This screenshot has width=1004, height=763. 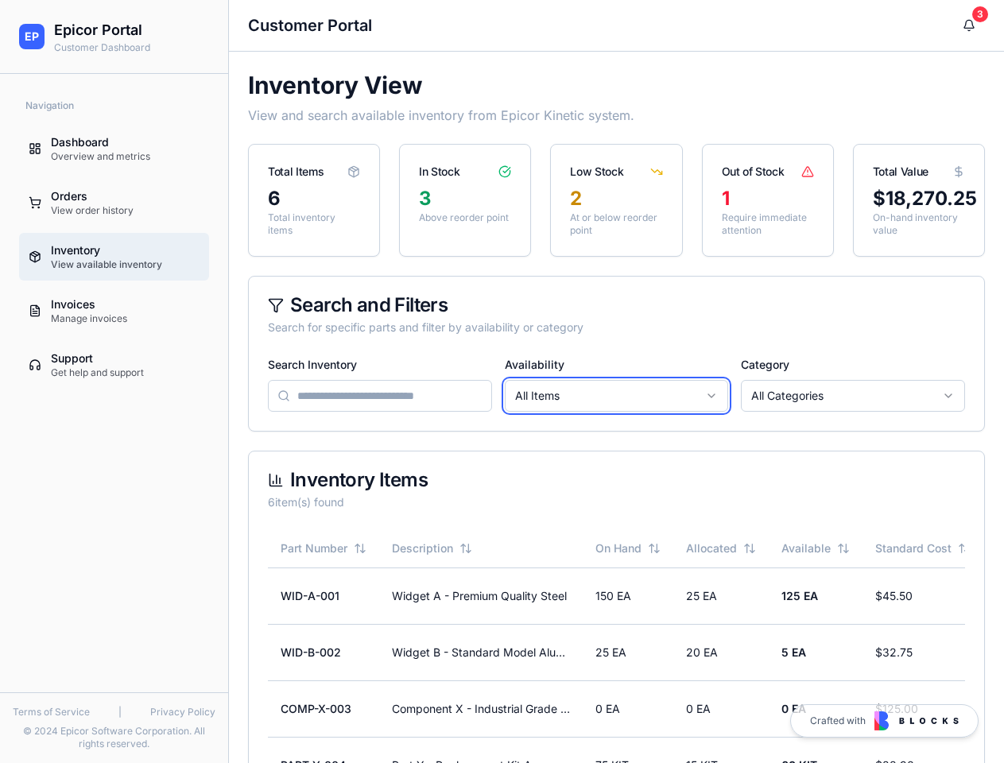 What do you see at coordinates (324, 549) in the screenshot?
I see `button: Part Number` at bounding box center [324, 549].